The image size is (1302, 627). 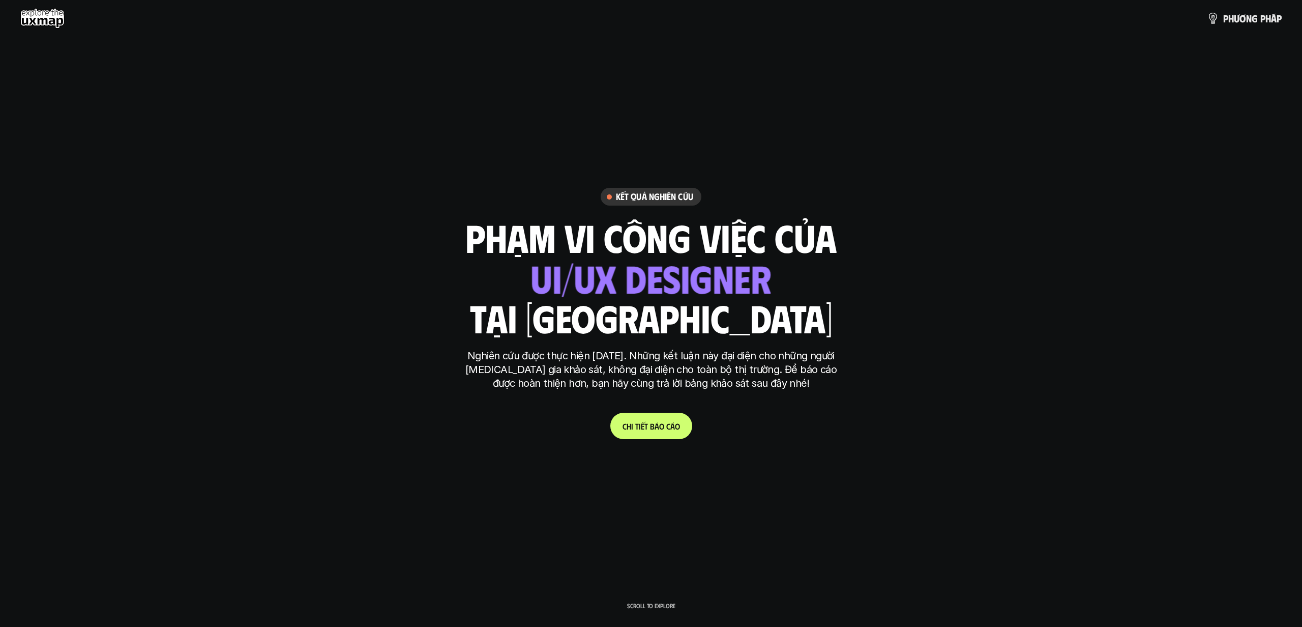 I want to click on p: Scroll to explore, so click(x=651, y=605).